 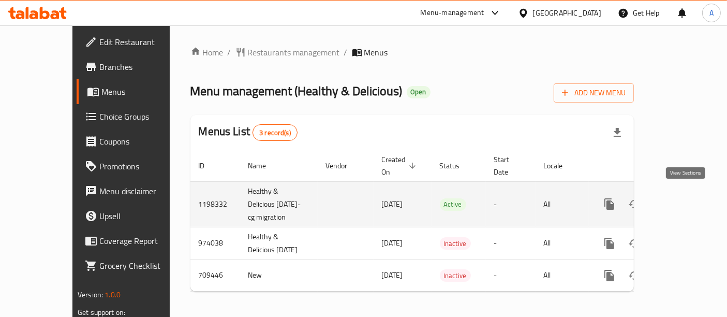 What do you see at coordinates (135, 141) in the screenshot?
I see `a: Coupons` at bounding box center [135, 141].